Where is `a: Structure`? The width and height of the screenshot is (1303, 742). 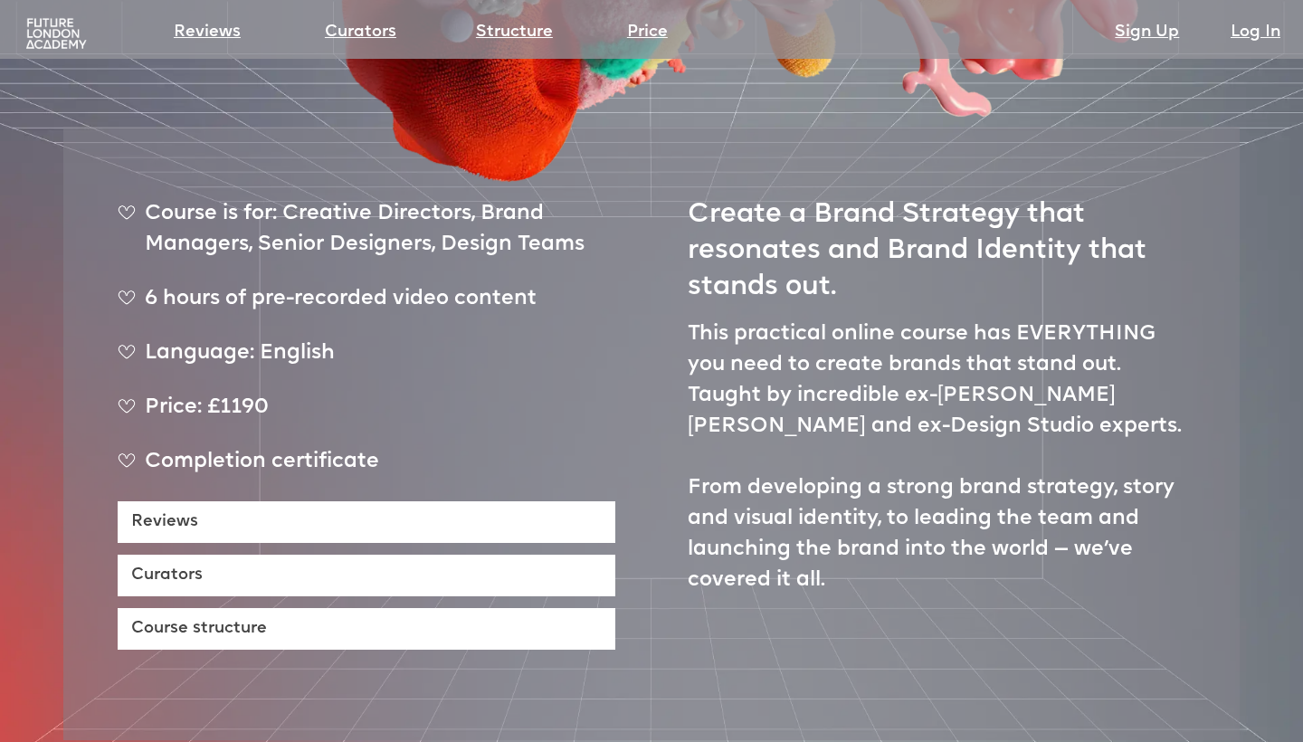
a: Structure is located at coordinates (514, 33).